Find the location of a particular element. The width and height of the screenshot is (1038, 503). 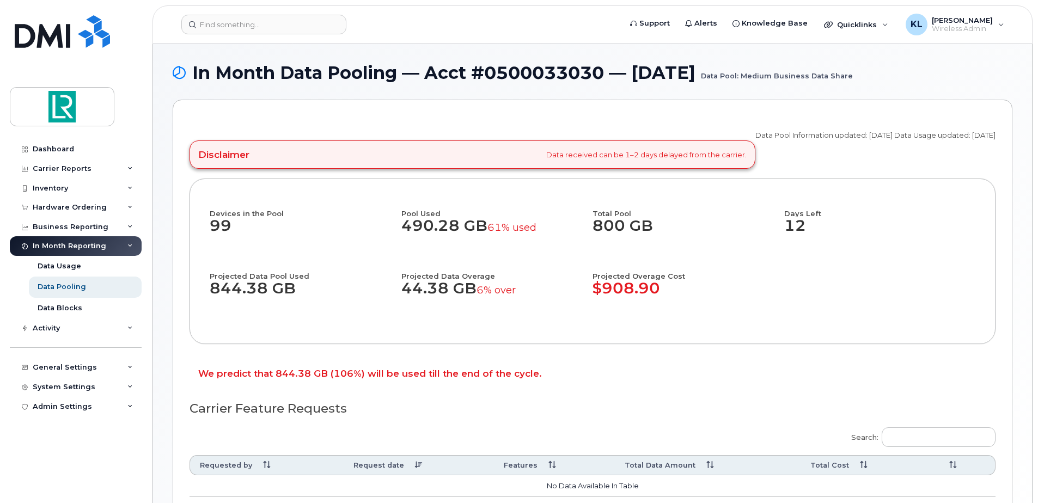

h4: Days Left is located at coordinates (880, 208).